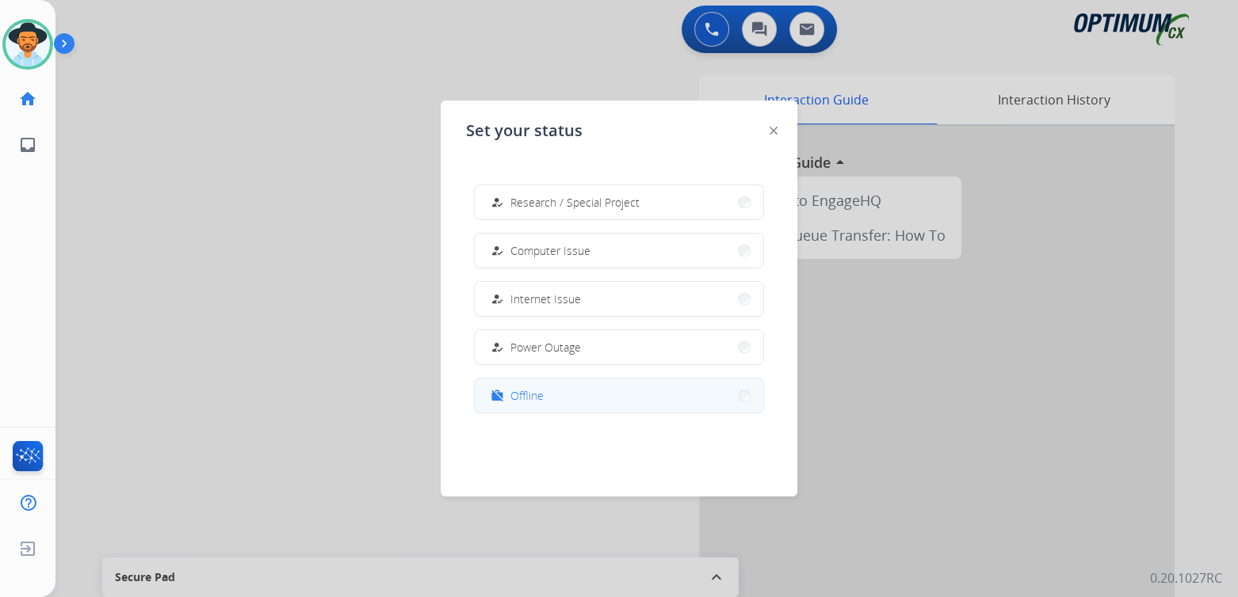 This screenshot has width=1238, height=597. Describe the element at coordinates (619, 202) in the screenshot. I see `button: Research / Special Project` at that location.